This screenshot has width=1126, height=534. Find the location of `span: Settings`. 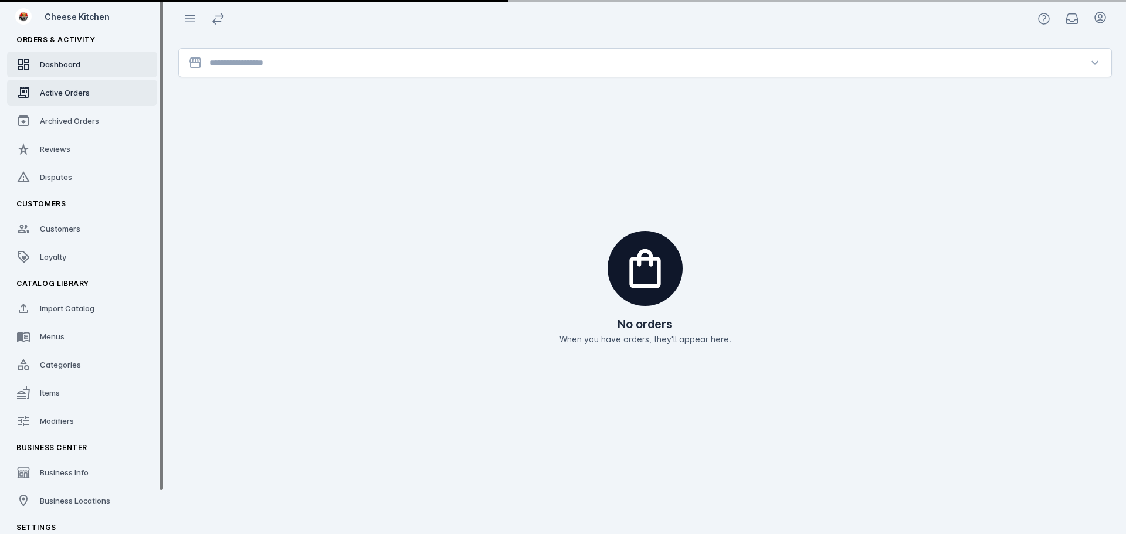

span: Settings is located at coordinates (36, 527).